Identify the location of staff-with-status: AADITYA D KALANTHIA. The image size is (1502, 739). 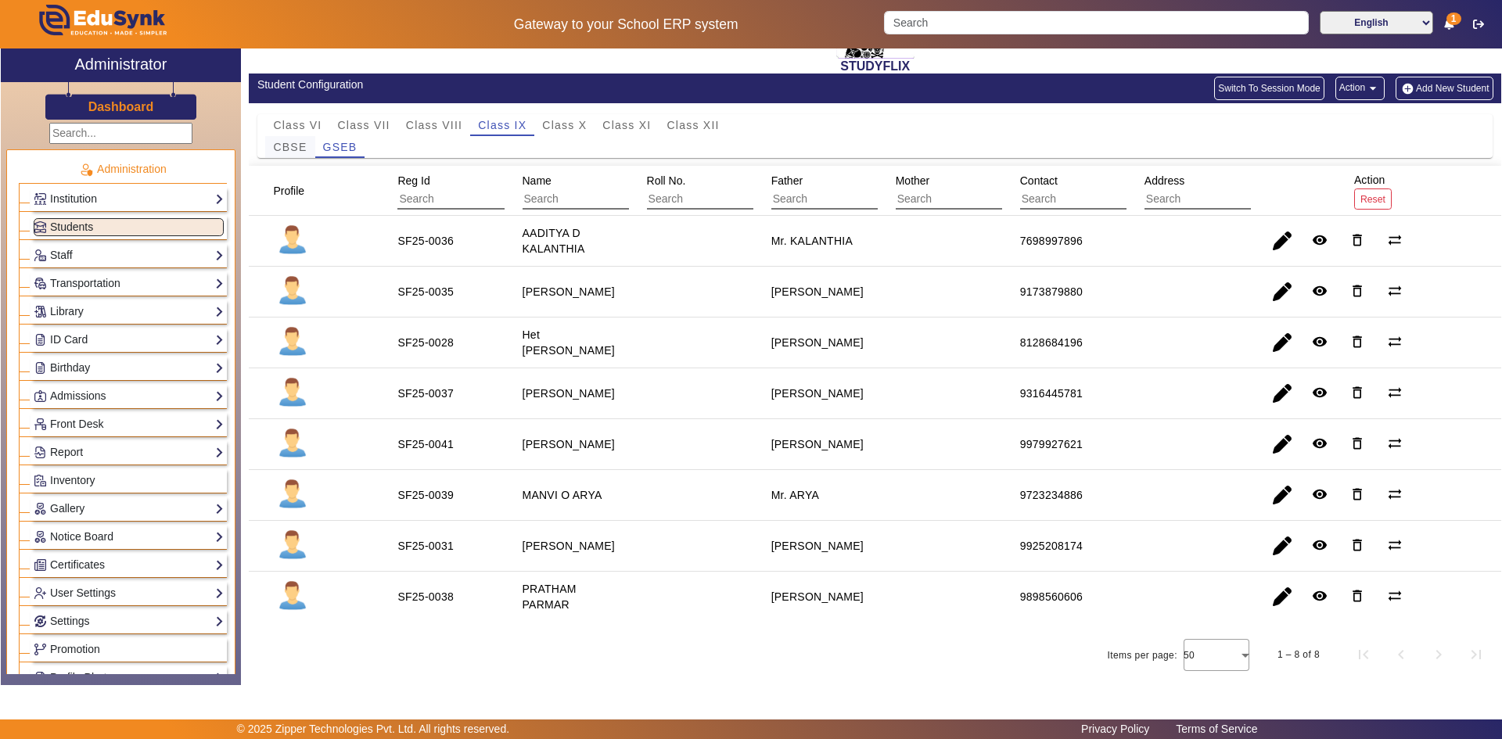
(554, 241).